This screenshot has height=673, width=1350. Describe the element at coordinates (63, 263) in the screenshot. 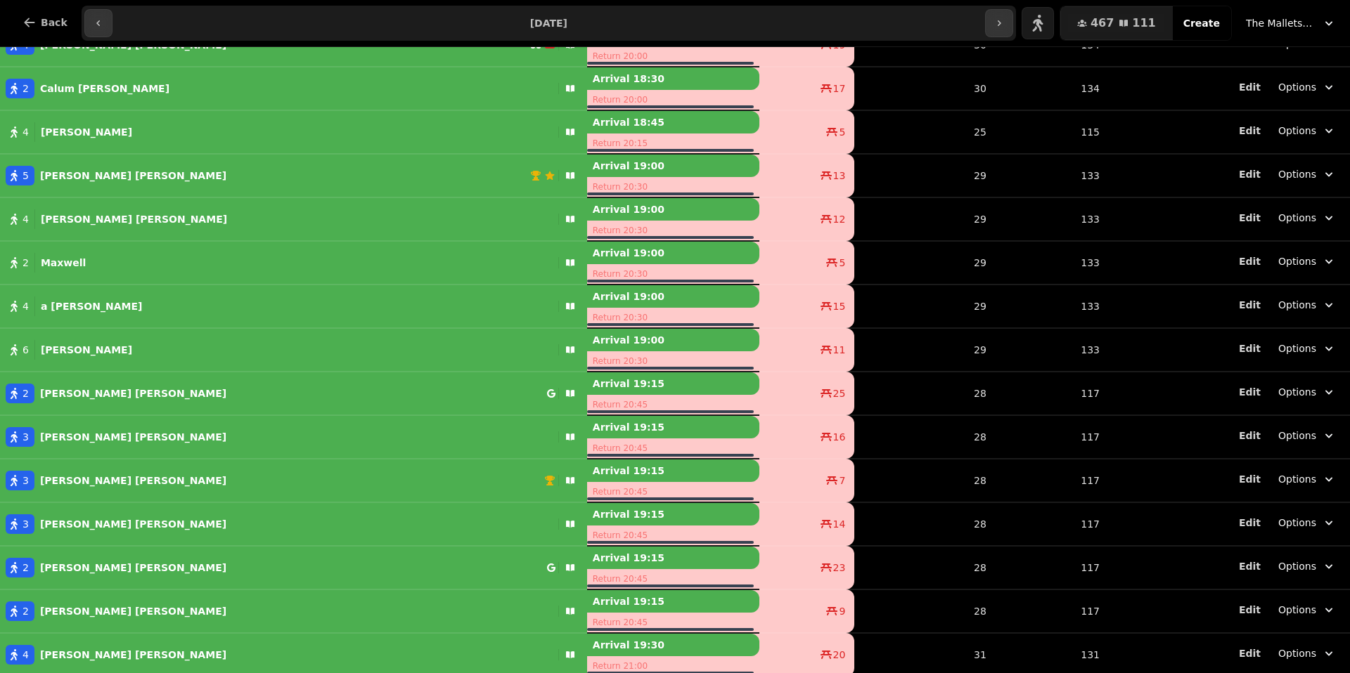

I see `p: Maxwell` at that location.